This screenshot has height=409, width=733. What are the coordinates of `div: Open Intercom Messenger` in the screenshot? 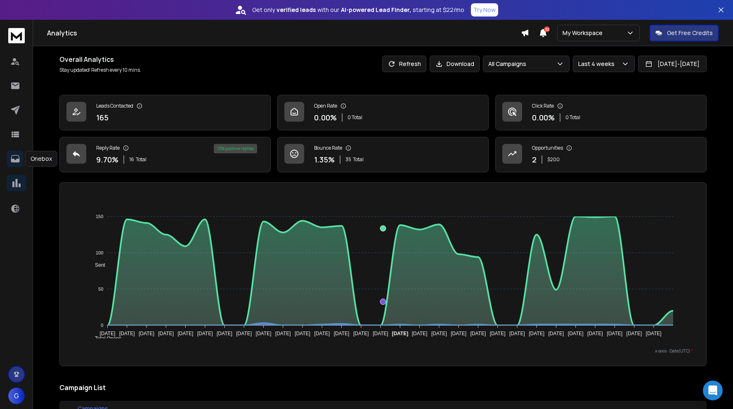 It's located at (713, 391).